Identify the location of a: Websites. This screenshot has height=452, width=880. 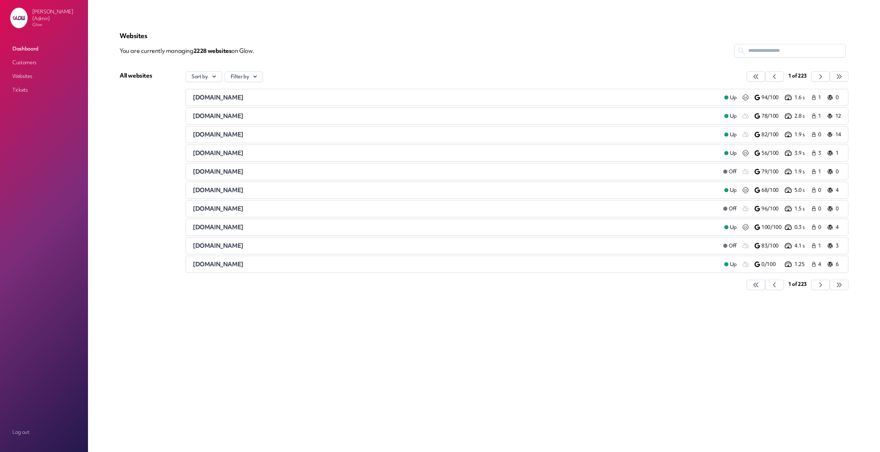
(44, 76).